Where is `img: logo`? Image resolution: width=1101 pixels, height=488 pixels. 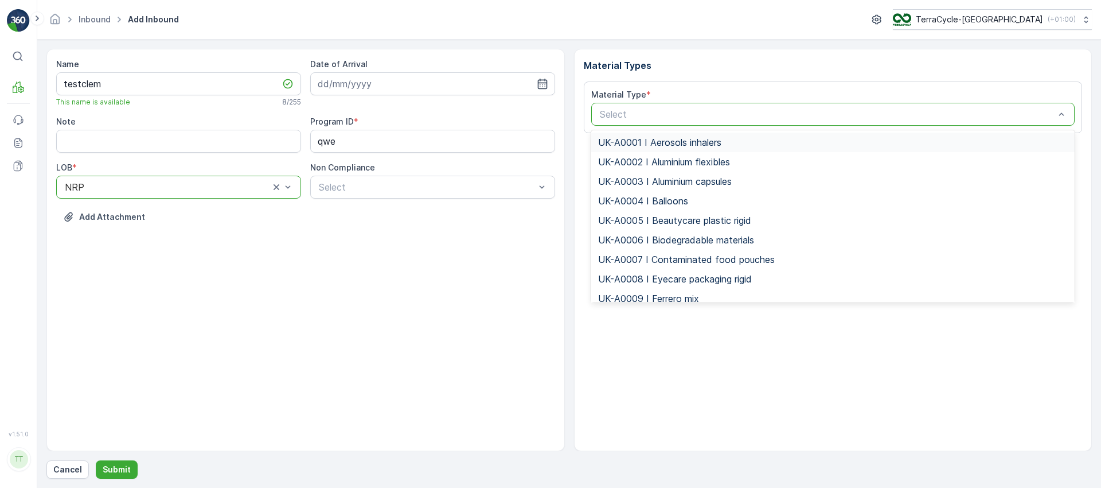
img: logo is located at coordinates (18, 21).